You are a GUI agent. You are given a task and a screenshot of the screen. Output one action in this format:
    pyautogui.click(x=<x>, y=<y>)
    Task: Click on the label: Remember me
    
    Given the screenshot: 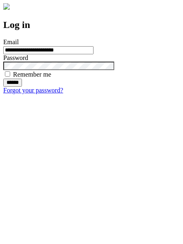 What is the action you would take?
    pyautogui.click(x=32, y=74)
    